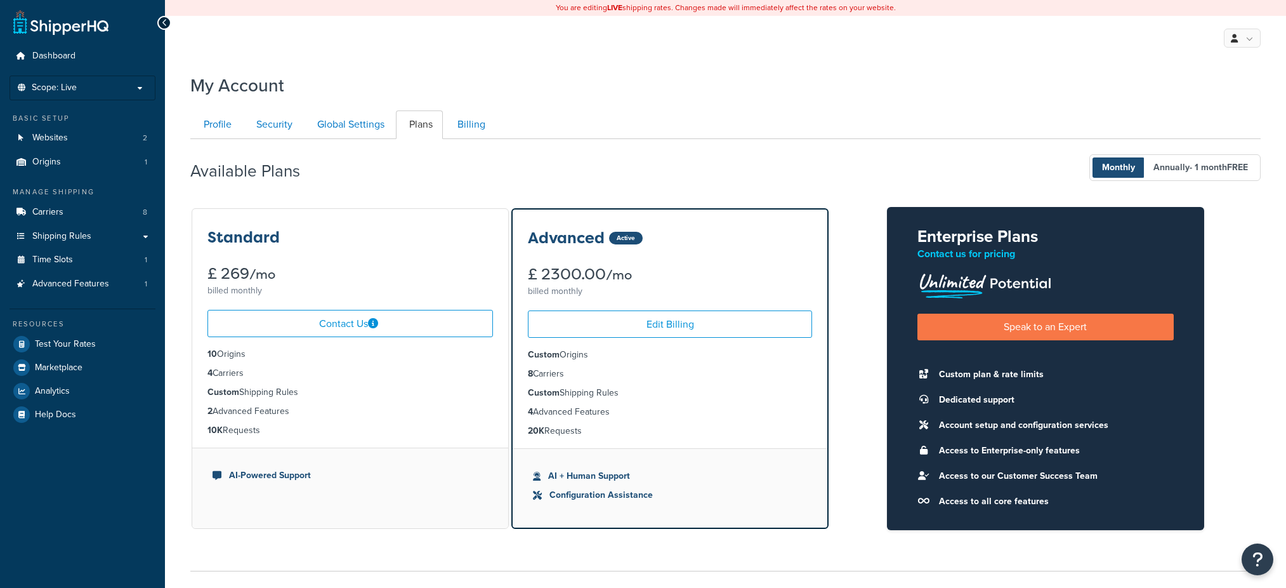 The image size is (1286, 588). Describe the element at coordinates (82, 192) in the screenshot. I see `div: Manage Shipping` at that location.